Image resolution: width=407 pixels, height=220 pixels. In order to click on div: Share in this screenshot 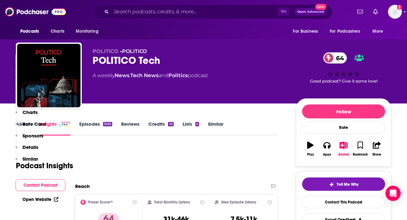, I will do `click(377, 154)`.